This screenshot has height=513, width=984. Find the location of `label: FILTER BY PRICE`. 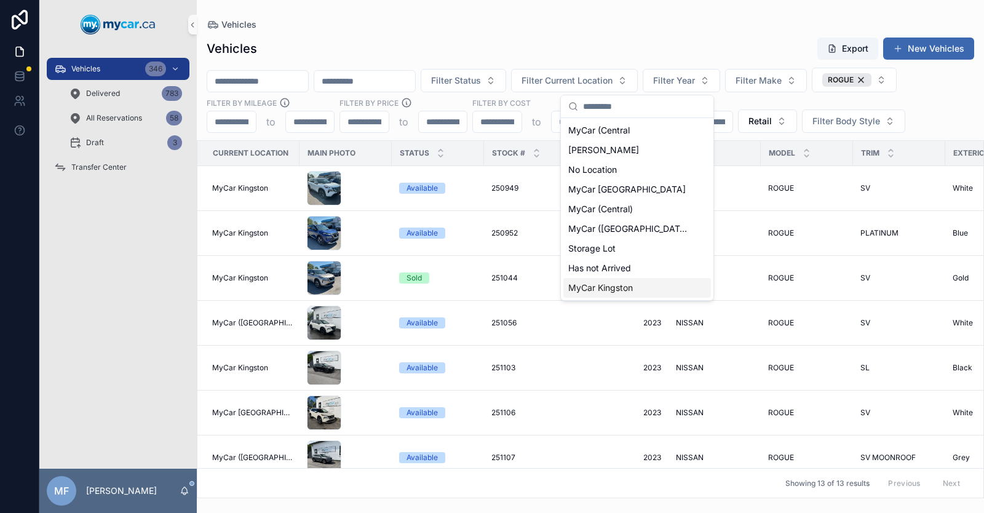

label: FILTER BY PRICE is located at coordinates (369, 103).